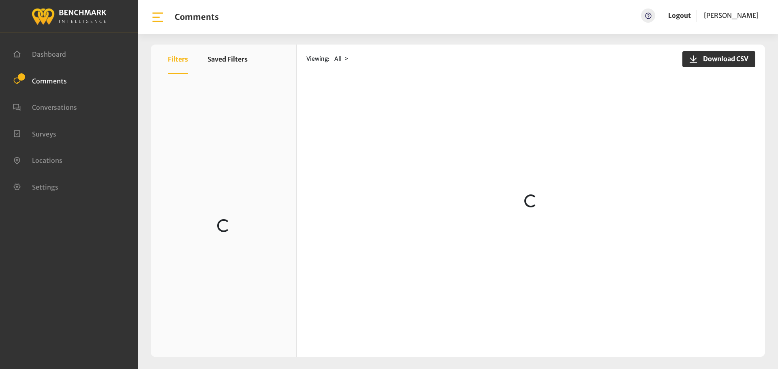 The width and height of the screenshot is (778, 369). I want to click on a: Locations, so click(38, 160).